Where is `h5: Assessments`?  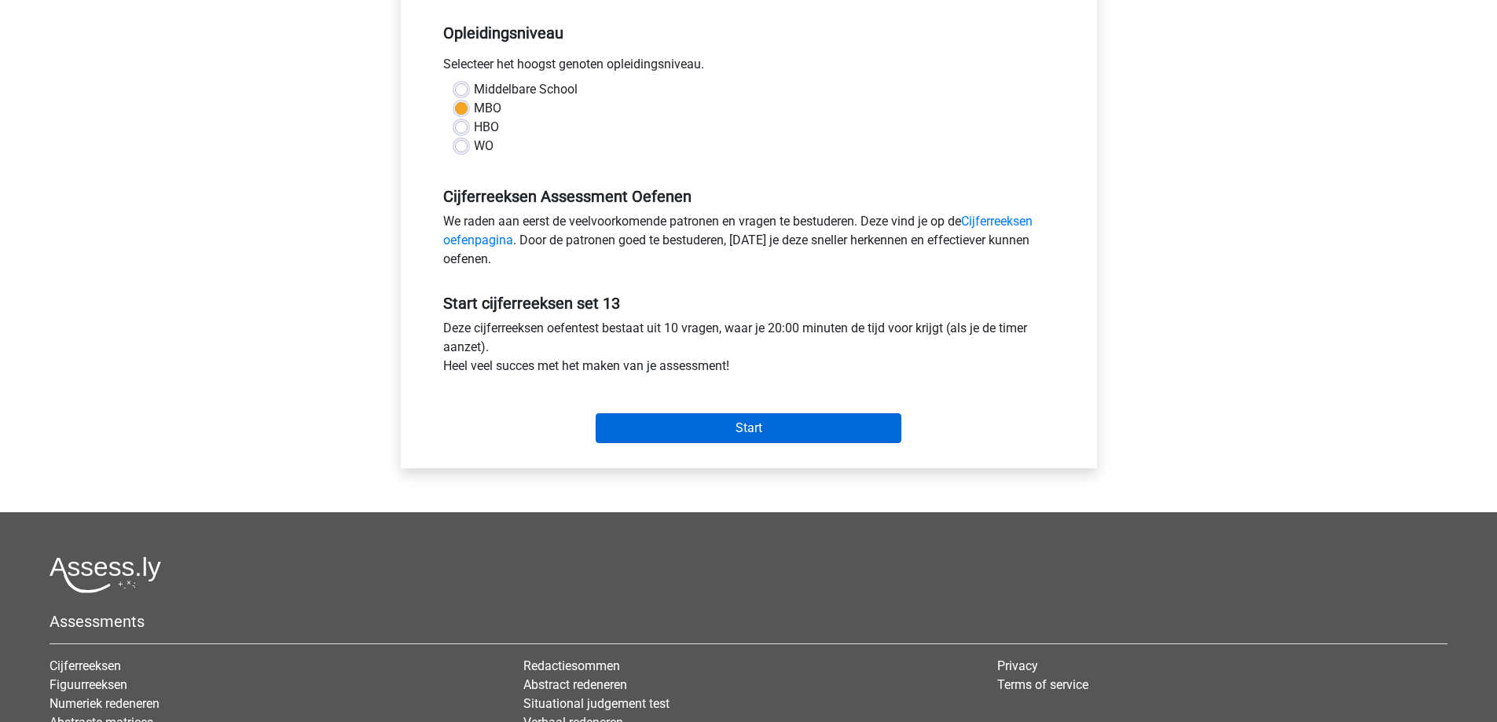
h5: Assessments is located at coordinates (748, 622).